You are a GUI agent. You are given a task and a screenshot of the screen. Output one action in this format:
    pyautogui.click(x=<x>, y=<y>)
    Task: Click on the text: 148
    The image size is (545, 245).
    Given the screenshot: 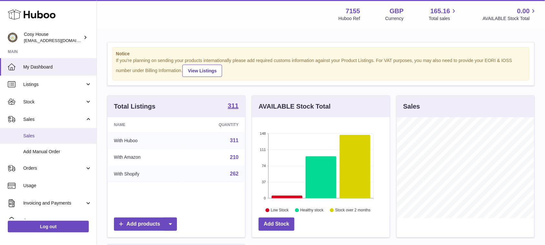 What is the action you would take?
    pyautogui.click(x=263, y=133)
    